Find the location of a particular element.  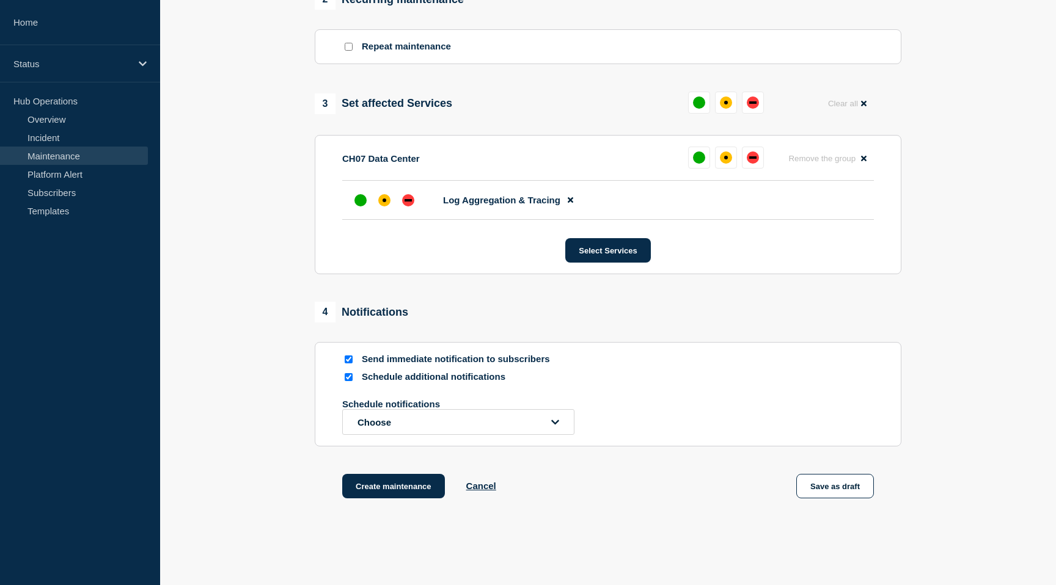

button: Cancel is located at coordinates (481, 486).